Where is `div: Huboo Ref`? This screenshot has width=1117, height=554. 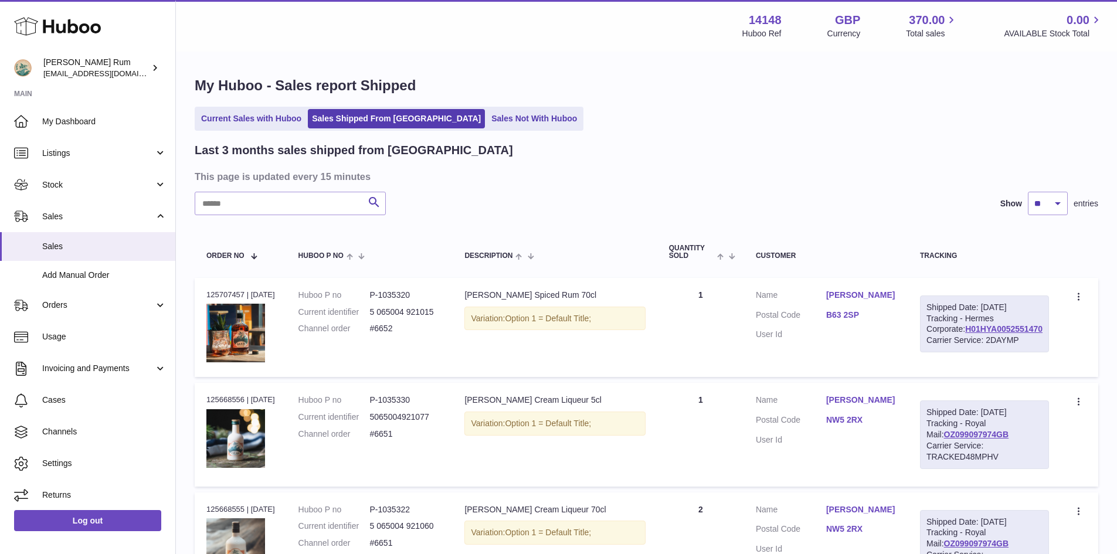 div: Huboo Ref is located at coordinates (762, 33).